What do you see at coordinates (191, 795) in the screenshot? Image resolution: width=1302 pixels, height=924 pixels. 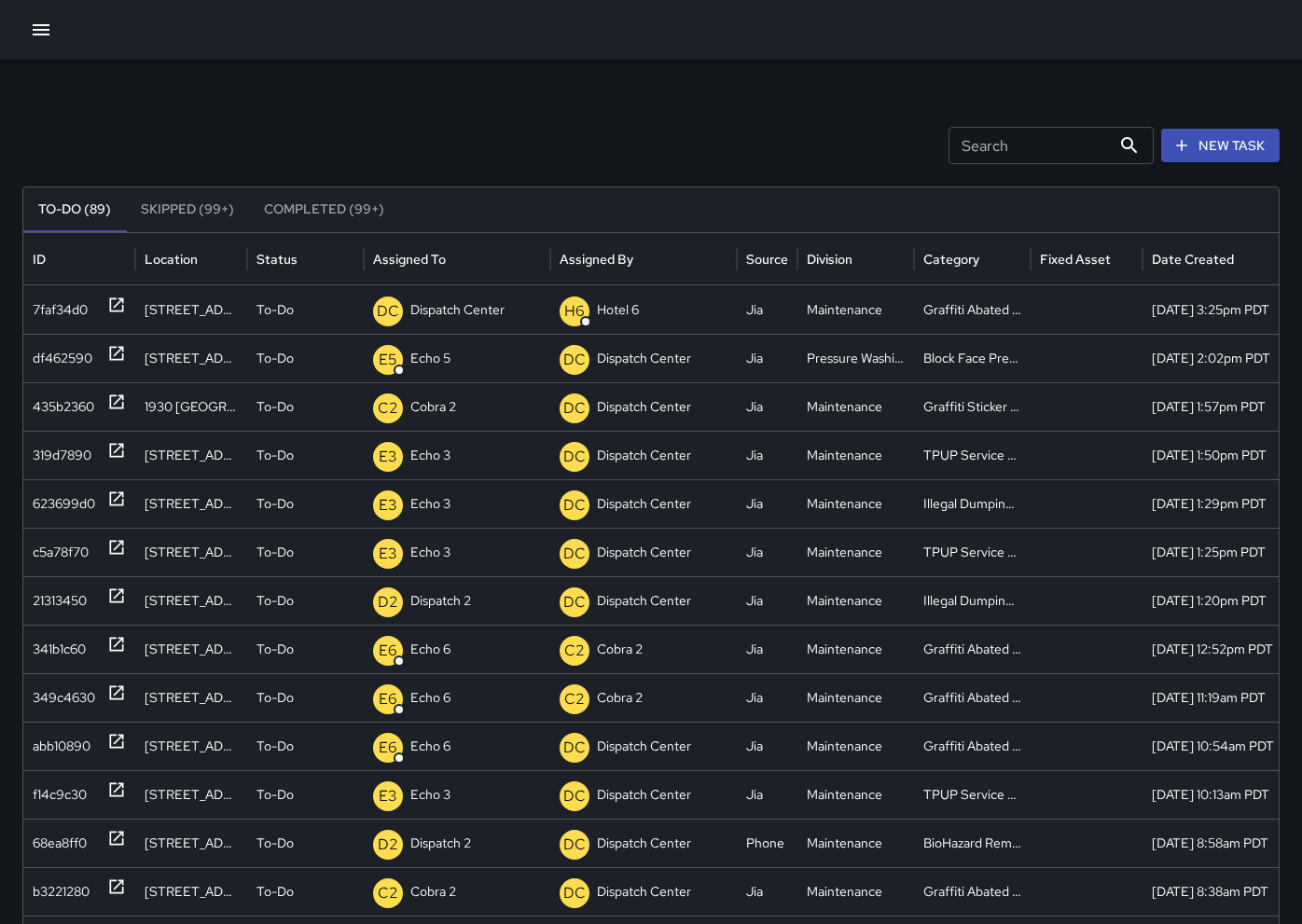 I see `div: 102 Frank H. Ogawa Plaza` at bounding box center [191, 795].